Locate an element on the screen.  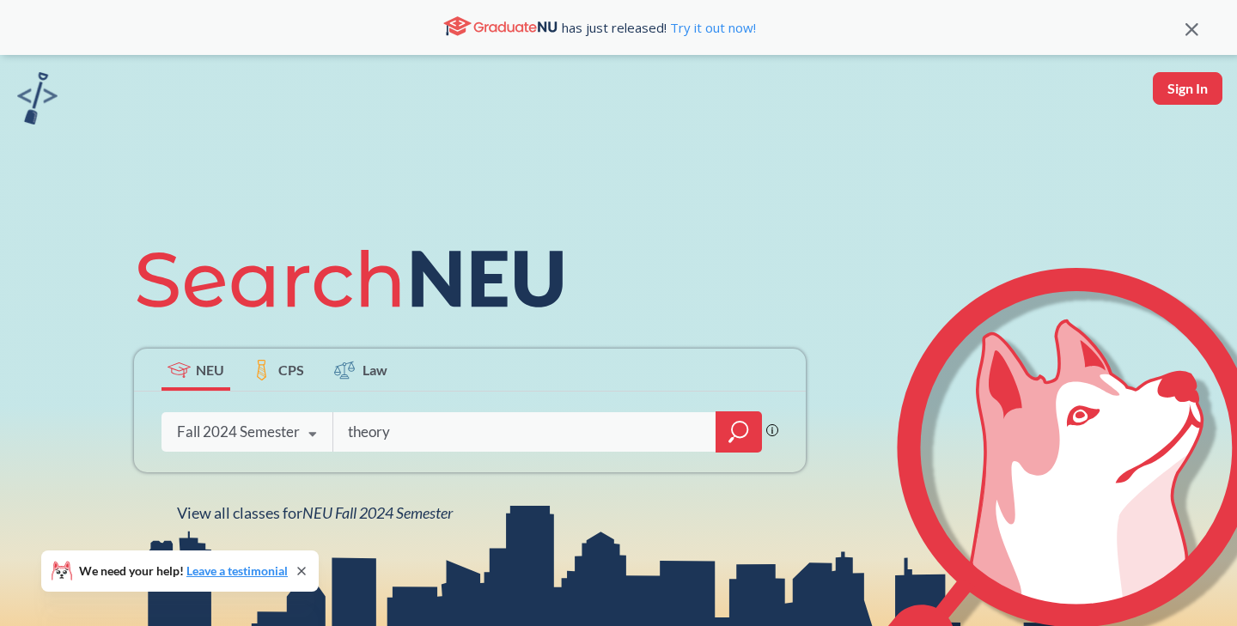
img: sandbox logo is located at coordinates (37, 98).